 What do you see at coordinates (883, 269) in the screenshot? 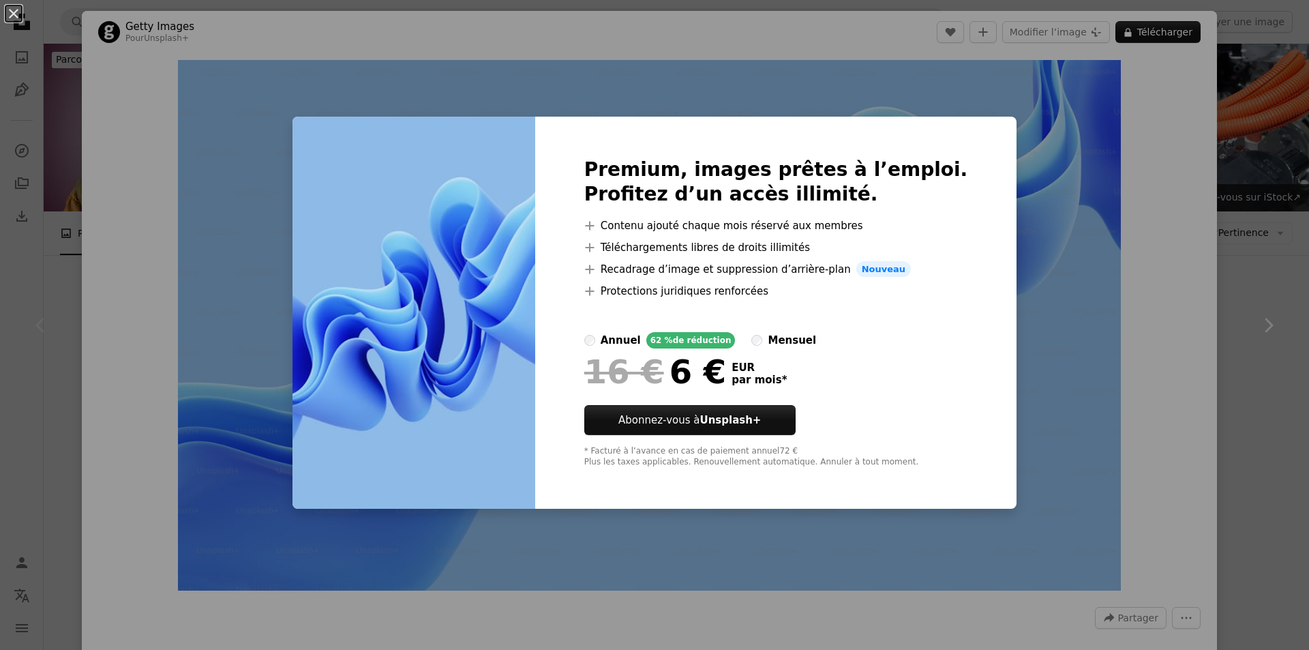
I see `span: Nouveau` at bounding box center [883, 269].